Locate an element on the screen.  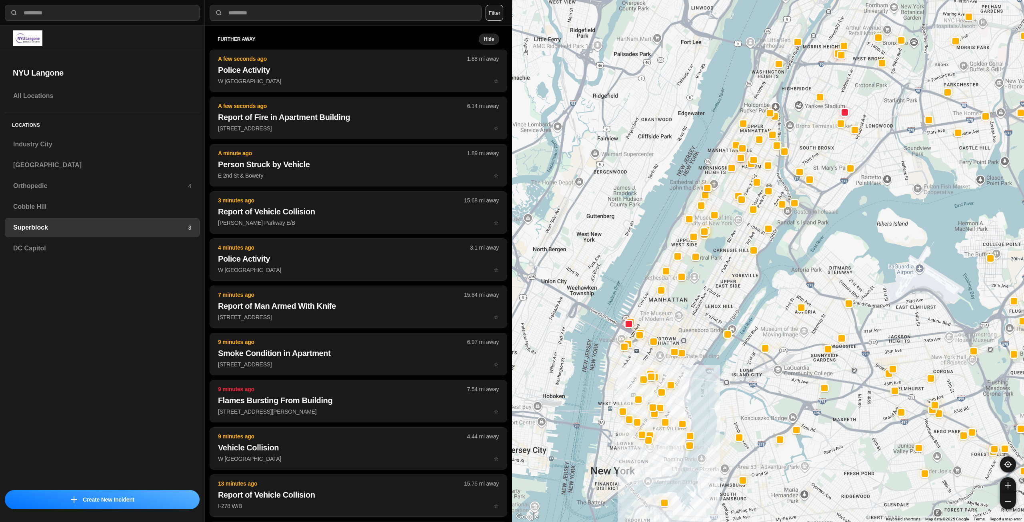
button: Filter is located at coordinates (494, 13).